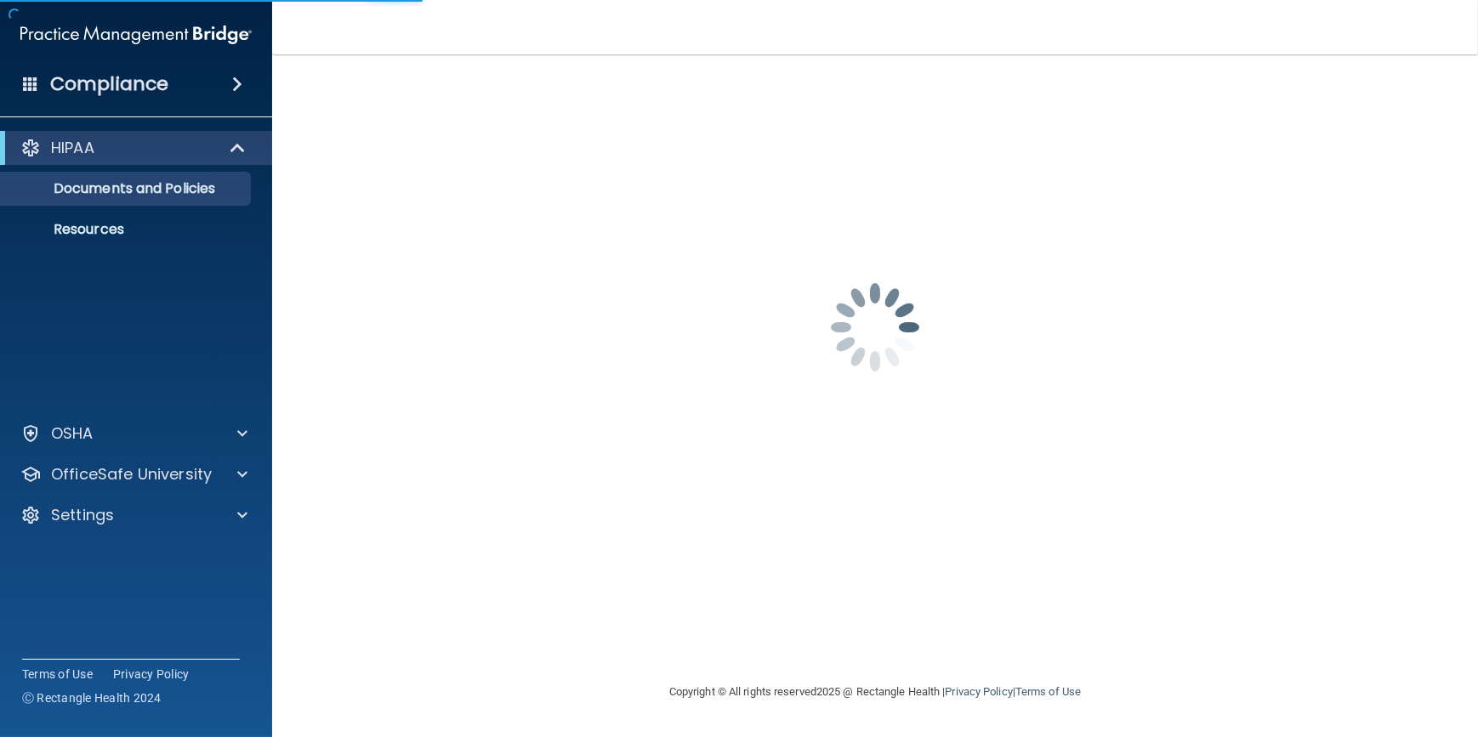 The height and width of the screenshot is (737, 1478). Describe the element at coordinates (875, 327) in the screenshot. I see `img: spinner.e123f6fc.gif` at that location.